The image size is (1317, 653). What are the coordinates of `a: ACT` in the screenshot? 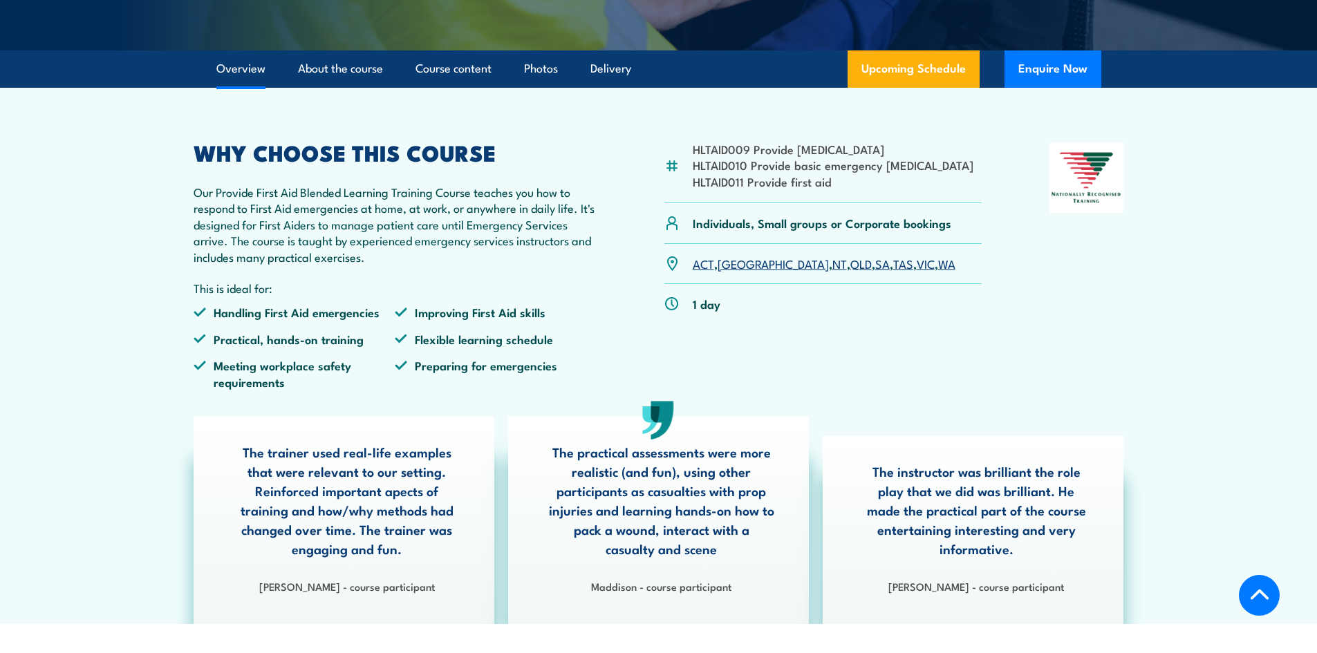 It's located at (703, 263).